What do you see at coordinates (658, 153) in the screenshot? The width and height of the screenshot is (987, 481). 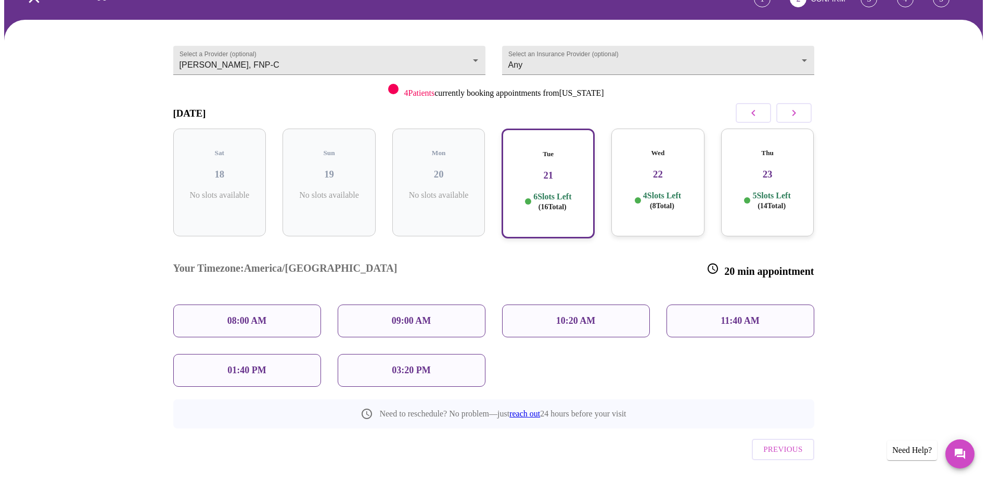 I see `h5: Wed` at bounding box center [658, 153].